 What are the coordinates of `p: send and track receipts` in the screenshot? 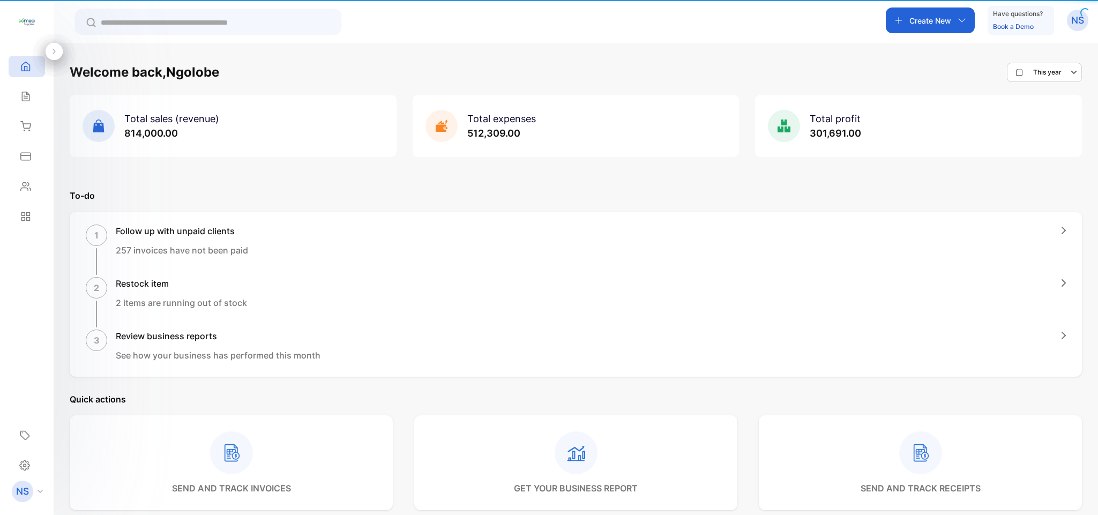 It's located at (921, 488).